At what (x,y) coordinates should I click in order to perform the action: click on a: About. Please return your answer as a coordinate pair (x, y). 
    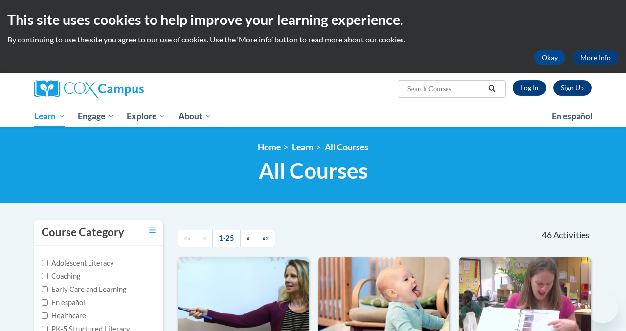
    Looking at the image, I should click on (195, 116).